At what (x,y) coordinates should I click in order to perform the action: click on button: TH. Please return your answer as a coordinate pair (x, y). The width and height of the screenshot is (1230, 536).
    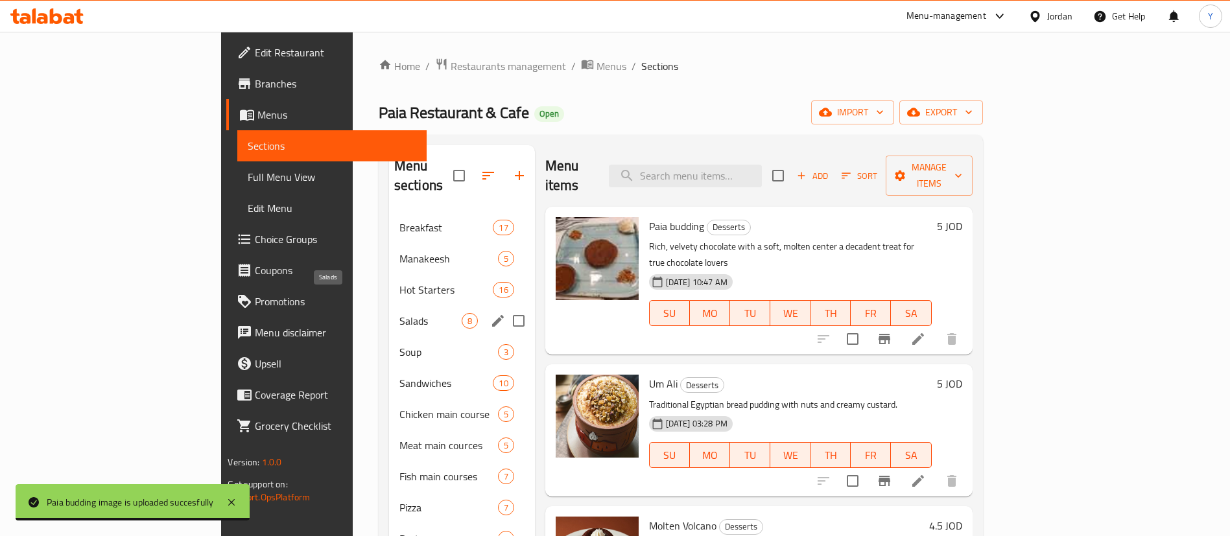
    Looking at the image, I should click on (830, 313).